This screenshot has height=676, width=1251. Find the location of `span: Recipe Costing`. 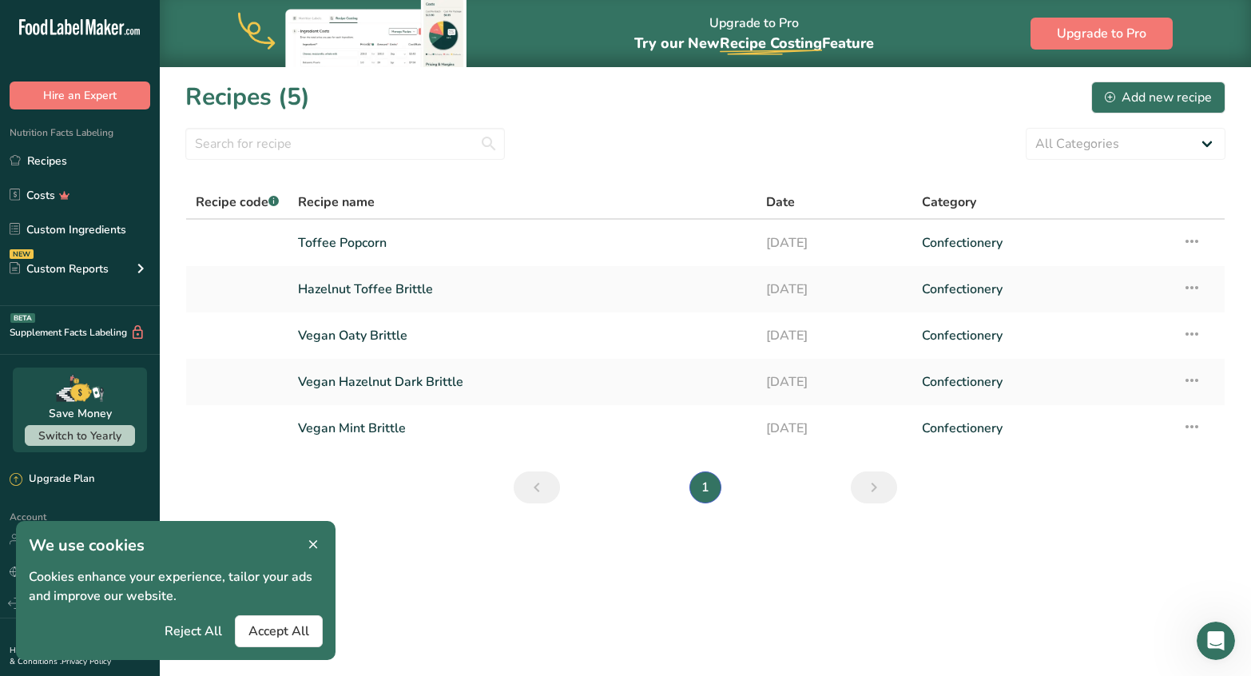

span: Recipe Costing is located at coordinates (771, 43).